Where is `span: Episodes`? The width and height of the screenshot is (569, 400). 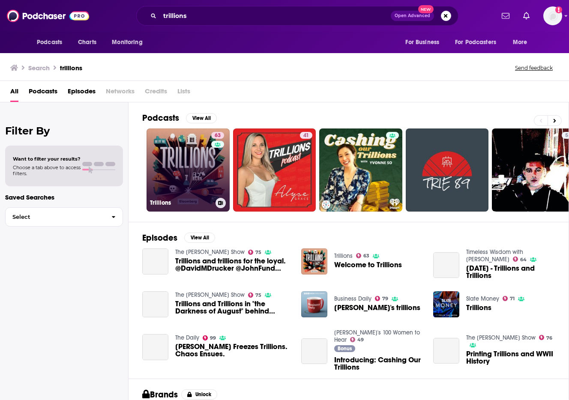
span: Episodes is located at coordinates (81, 93).